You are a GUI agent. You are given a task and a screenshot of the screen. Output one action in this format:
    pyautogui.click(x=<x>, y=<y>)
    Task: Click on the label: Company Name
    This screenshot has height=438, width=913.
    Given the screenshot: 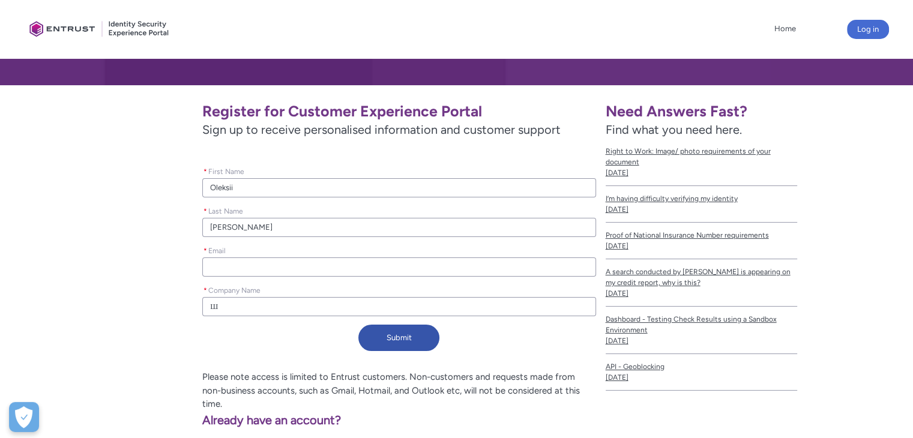 What is the action you would take?
    pyautogui.click(x=234, y=289)
    